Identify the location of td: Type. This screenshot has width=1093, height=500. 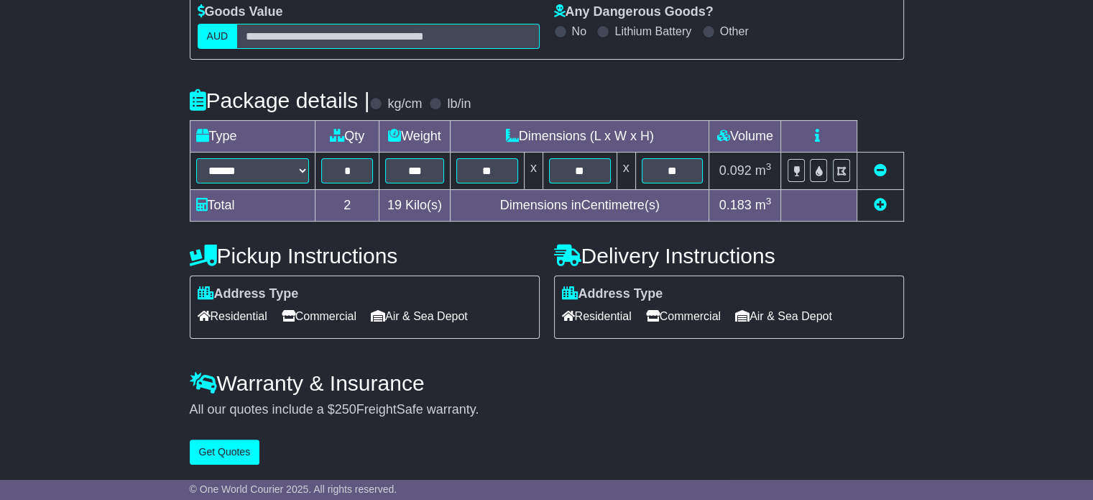
(252, 136).